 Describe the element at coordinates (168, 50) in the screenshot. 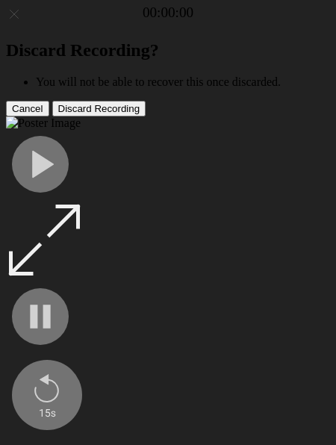

I see `h2: Discard Recording?` at that location.